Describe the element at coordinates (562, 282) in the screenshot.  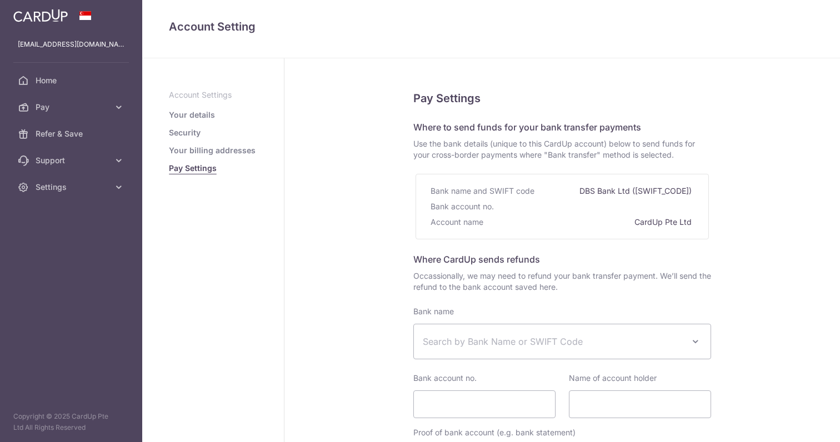
I see `span: Occassionally, we may need to refund your bank transfer payment. We’ll send the refund to the ban...` at that location.